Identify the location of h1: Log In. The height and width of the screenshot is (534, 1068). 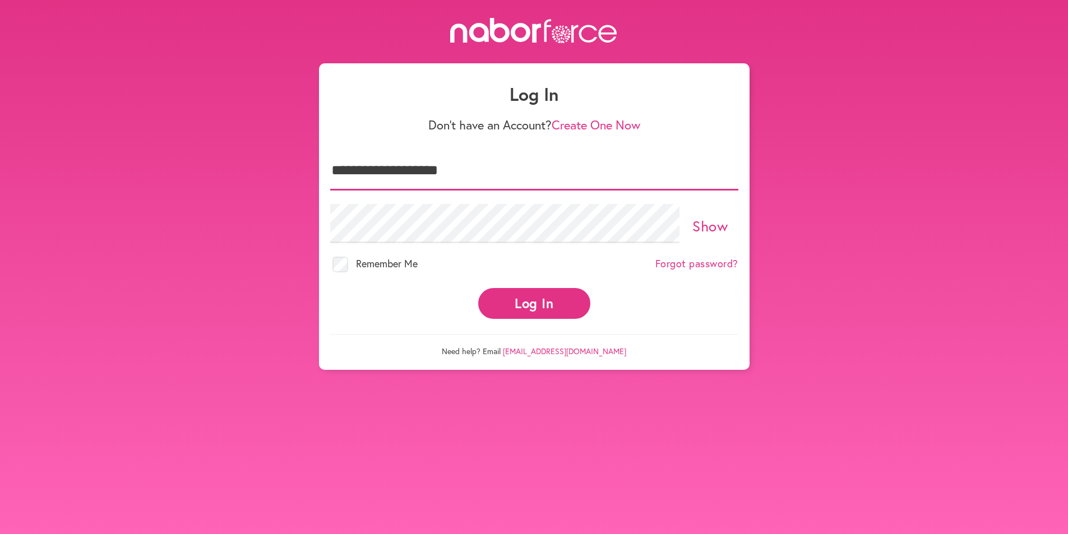
(534, 94).